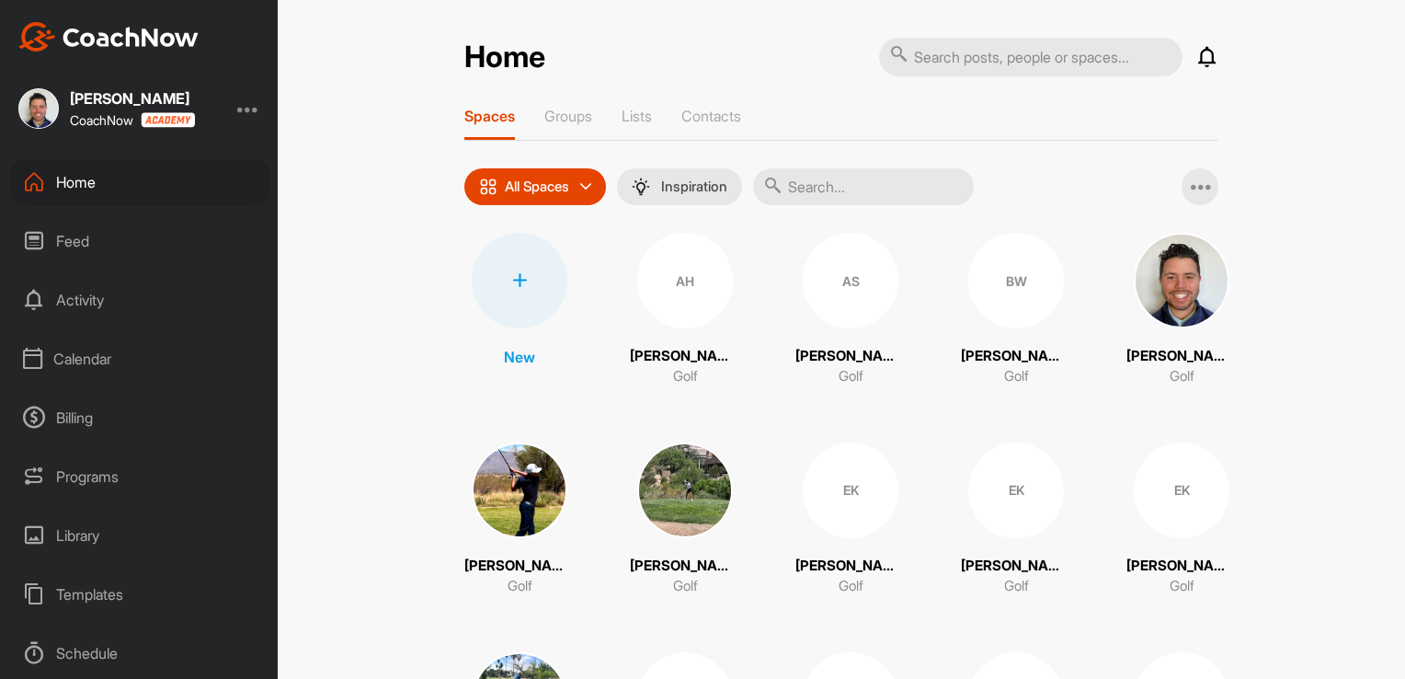 The height and width of the screenshot is (679, 1405). What do you see at coordinates (863, 187) in the screenshot?
I see `input: Search...` at bounding box center [863, 187].